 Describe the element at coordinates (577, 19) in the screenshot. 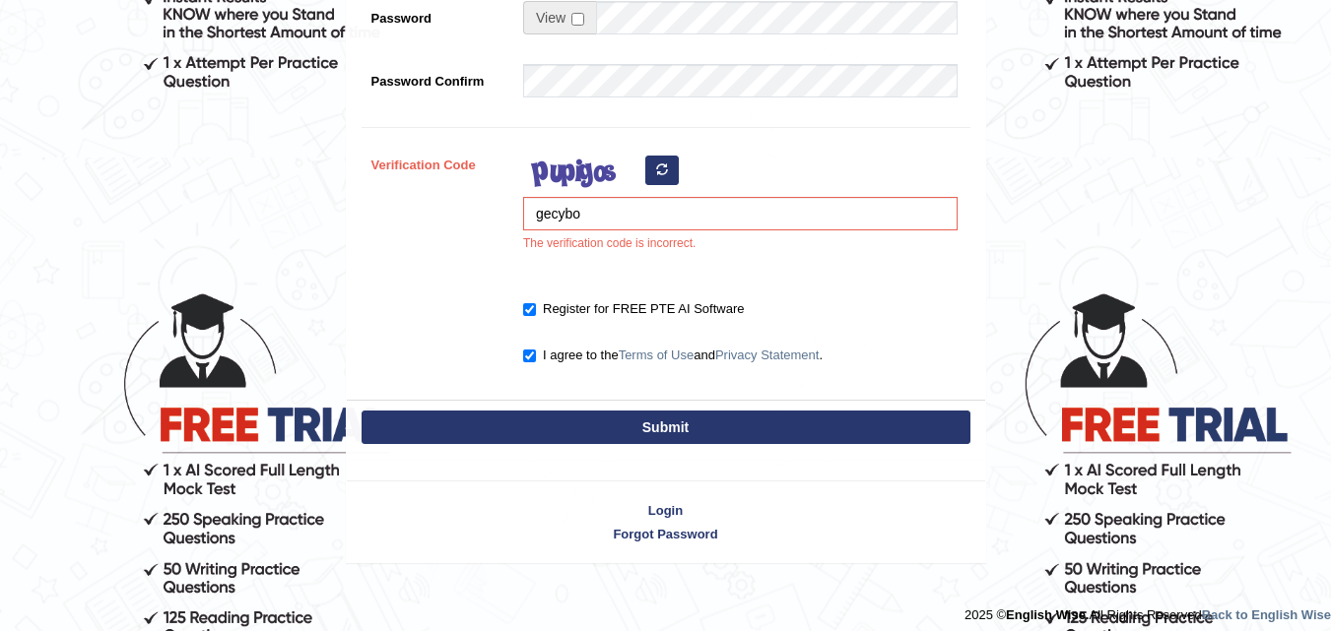

I see `input: Show/Hide Password` at that location.